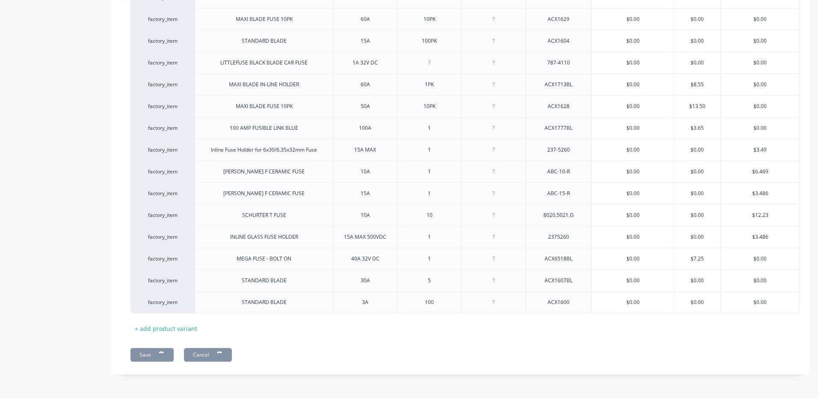 The height and width of the screenshot is (398, 818). Describe the element at coordinates (697, 259) in the screenshot. I see `div: $7.25` at that location.